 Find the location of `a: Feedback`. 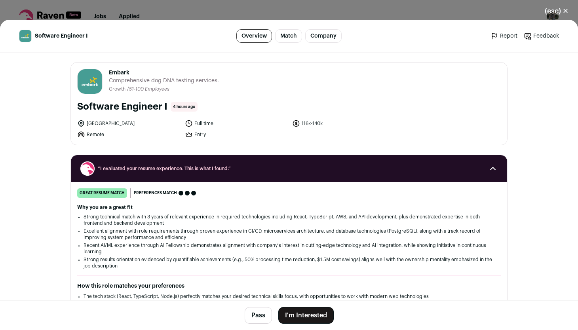

a: Feedback is located at coordinates (541, 36).